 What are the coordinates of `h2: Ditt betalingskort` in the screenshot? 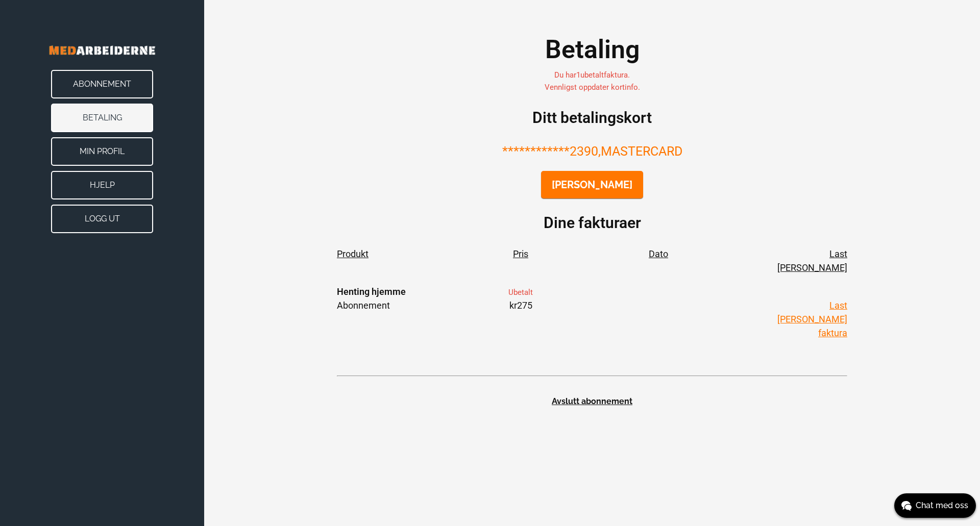 It's located at (592, 117).